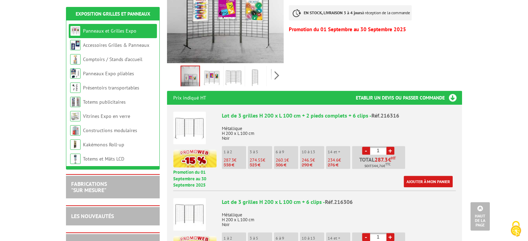 The height and width of the screenshot is (241, 528). Describe the element at coordinates (75, 131) in the screenshot. I see `img: Constructions modulaires` at that location.